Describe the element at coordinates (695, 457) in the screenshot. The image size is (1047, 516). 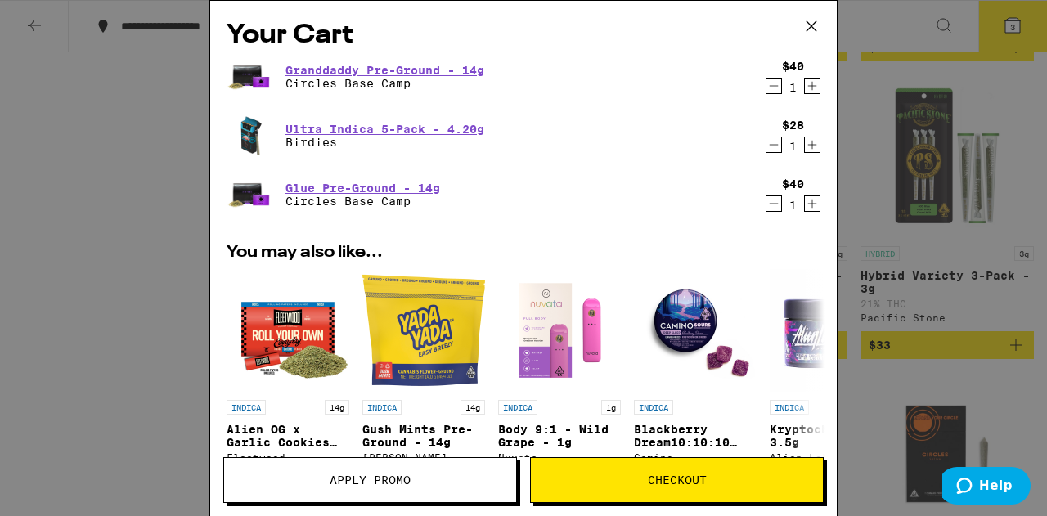
I see `div: Camino` at that location.